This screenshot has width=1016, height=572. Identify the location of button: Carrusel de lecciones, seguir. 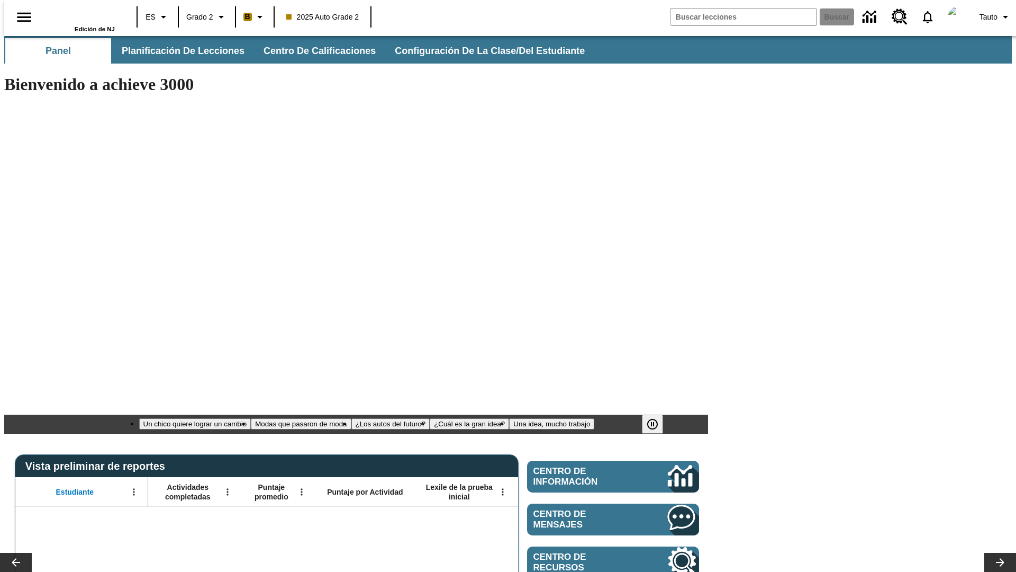
(1001, 562).